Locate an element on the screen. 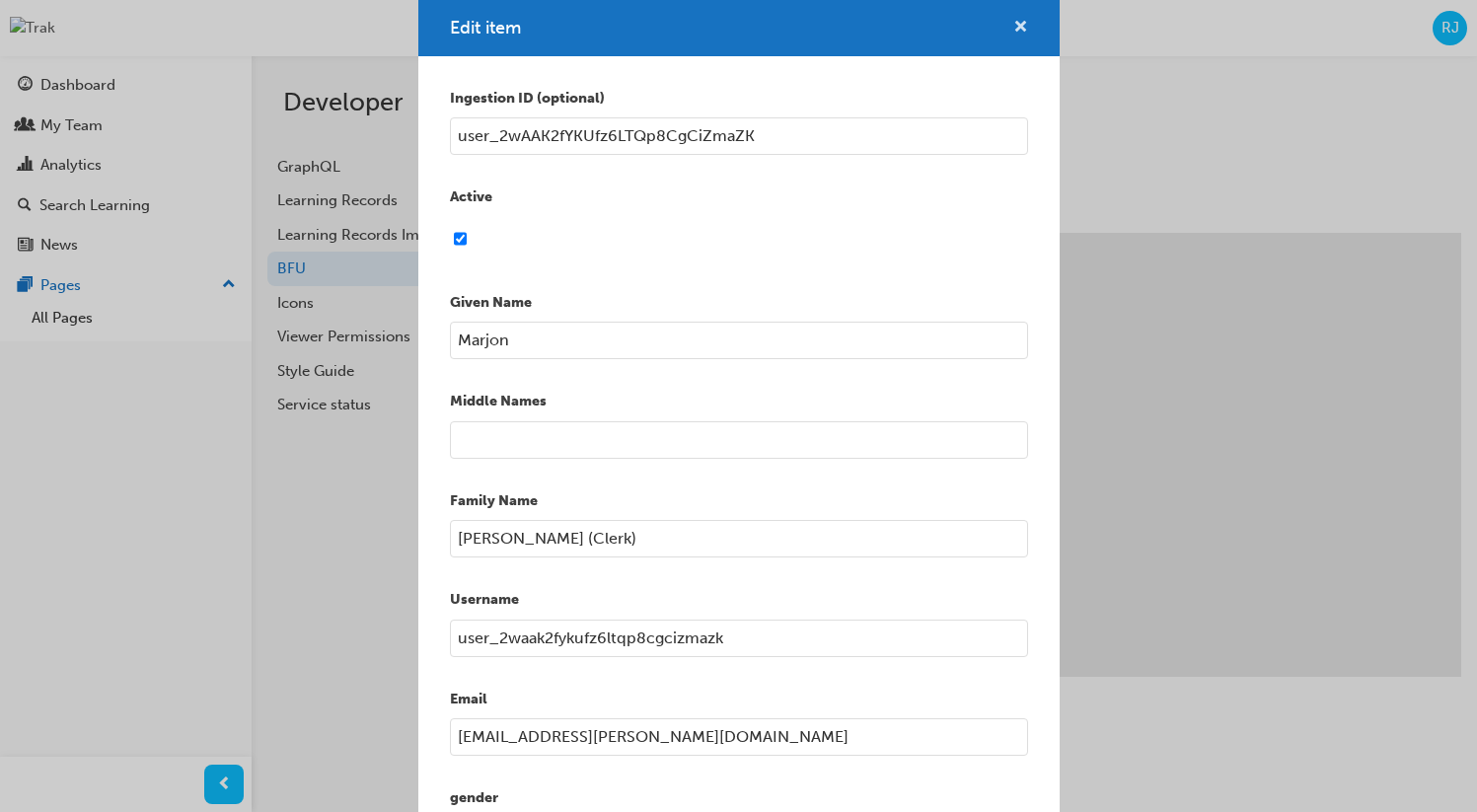 This screenshot has width=1477, height=812. button: cross-icon is located at coordinates (1020, 28).